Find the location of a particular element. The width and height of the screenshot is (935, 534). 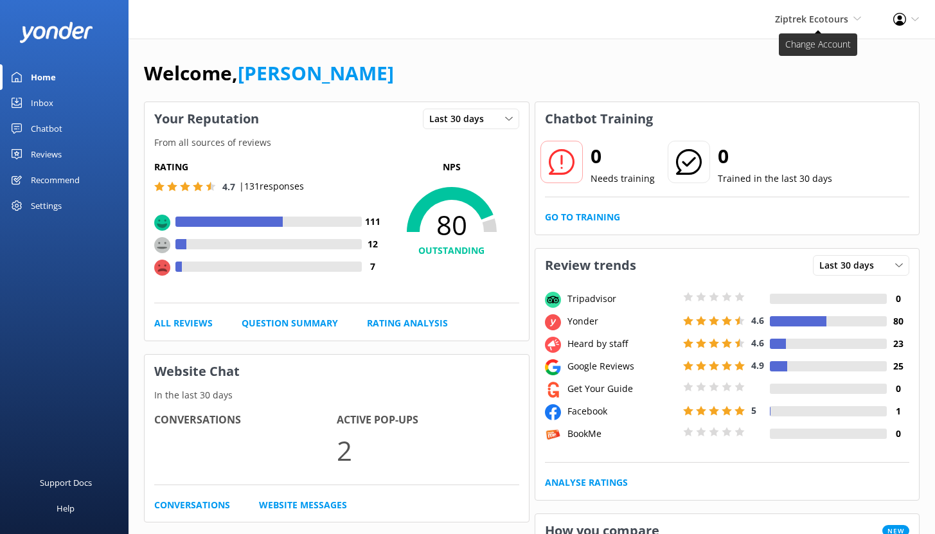

h4: 80 is located at coordinates (898, 321).